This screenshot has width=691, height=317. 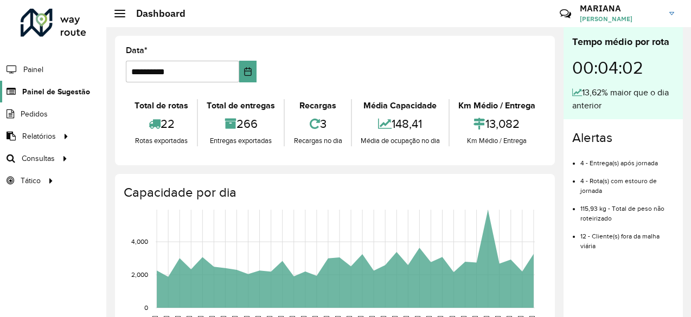 I want to click on span: Painel de Sugestão, so click(x=56, y=92).